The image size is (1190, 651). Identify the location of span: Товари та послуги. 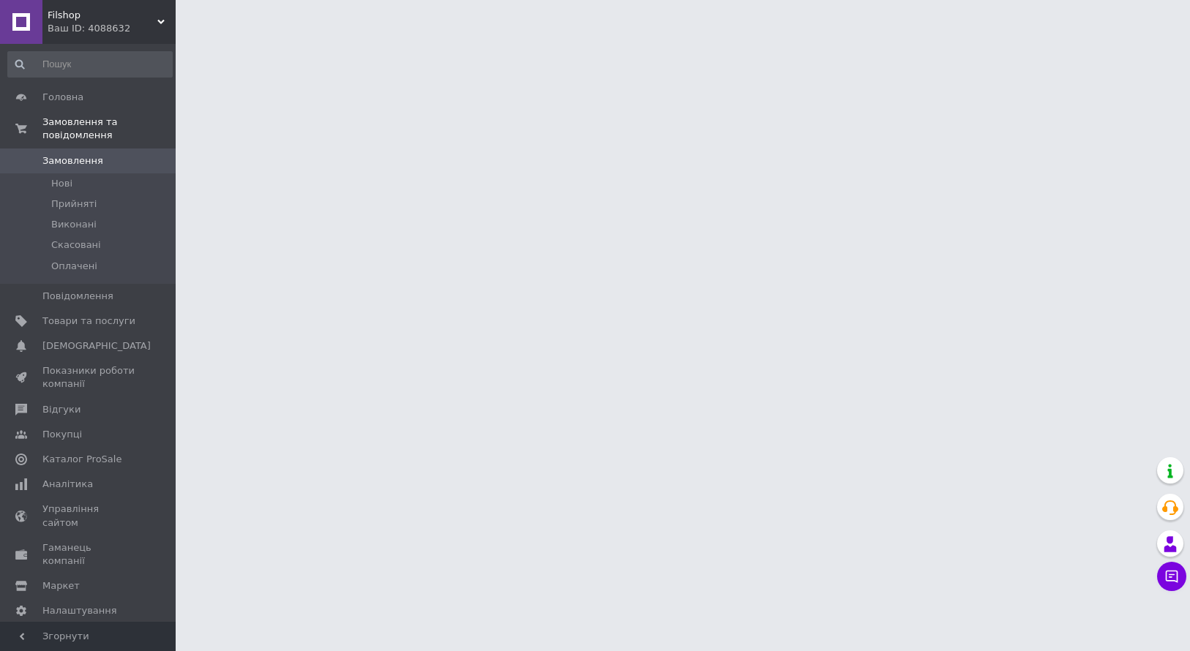
(89, 321).